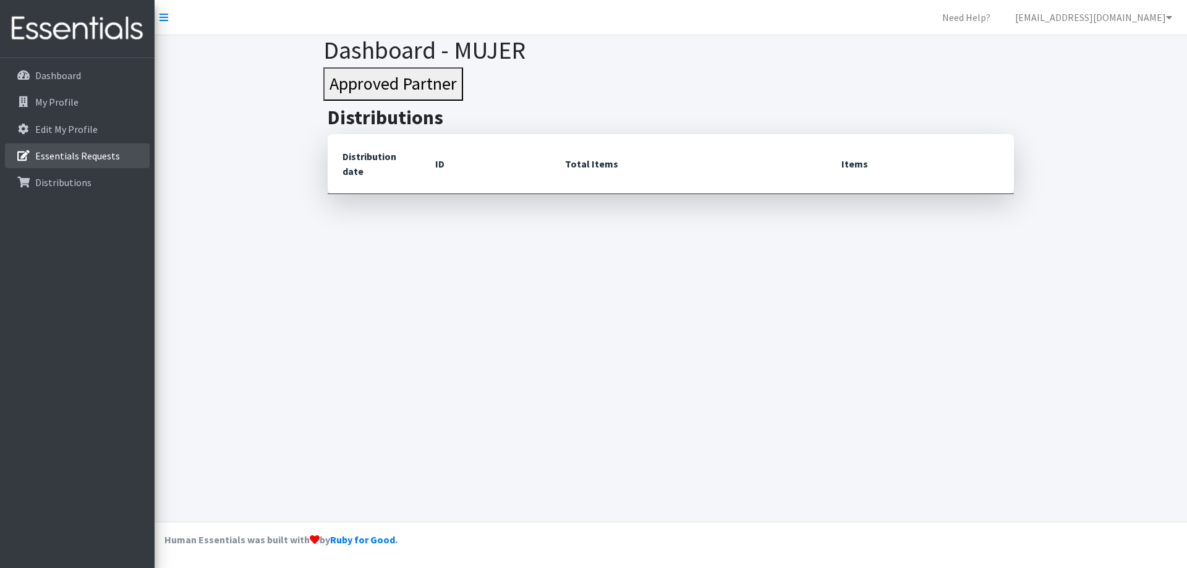 The width and height of the screenshot is (1187, 568). What do you see at coordinates (671, 50) in the screenshot?
I see `h1: Dashboard - MUJER` at bounding box center [671, 50].